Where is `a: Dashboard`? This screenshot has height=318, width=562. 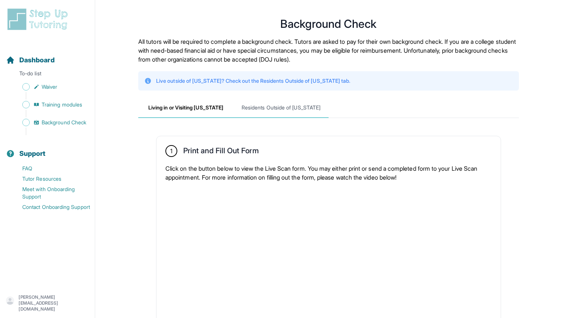
a: Dashboard is located at coordinates (30, 60).